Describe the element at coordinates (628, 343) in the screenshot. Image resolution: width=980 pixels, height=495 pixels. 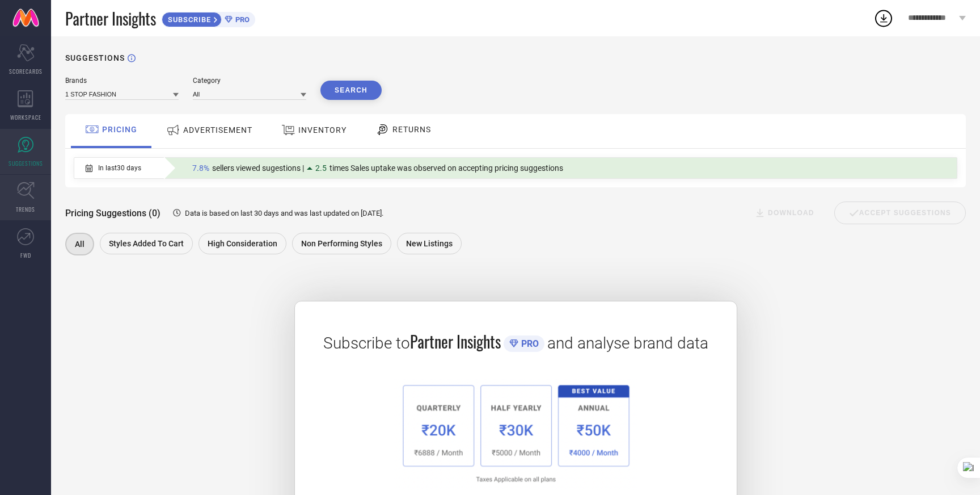
I see `span: and analyse brand data` at that location.